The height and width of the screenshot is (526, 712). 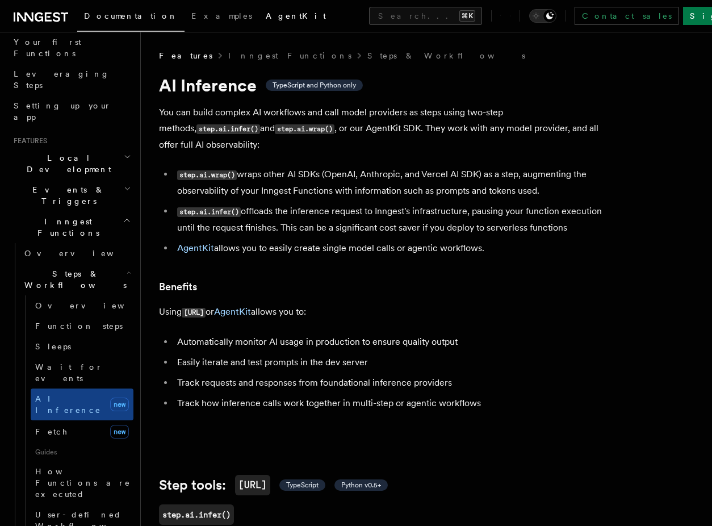 I want to click on li: Automatically monitor AI usage in production to ensure quality output, so click(x=393, y=342).